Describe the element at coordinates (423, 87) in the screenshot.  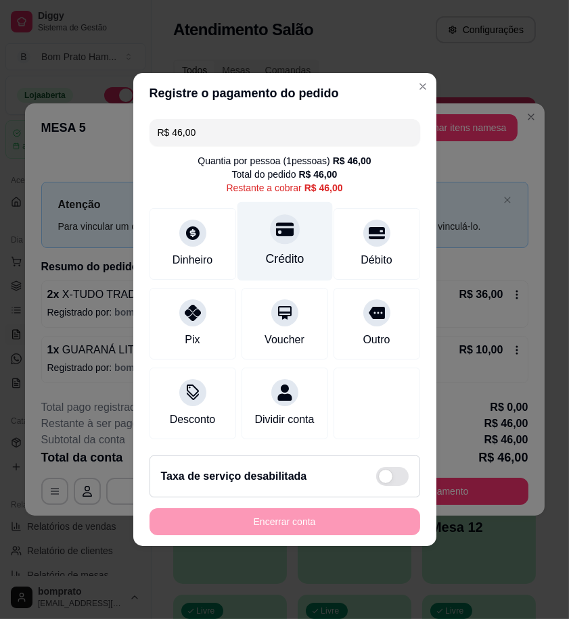
I see `button: Close` at that location.